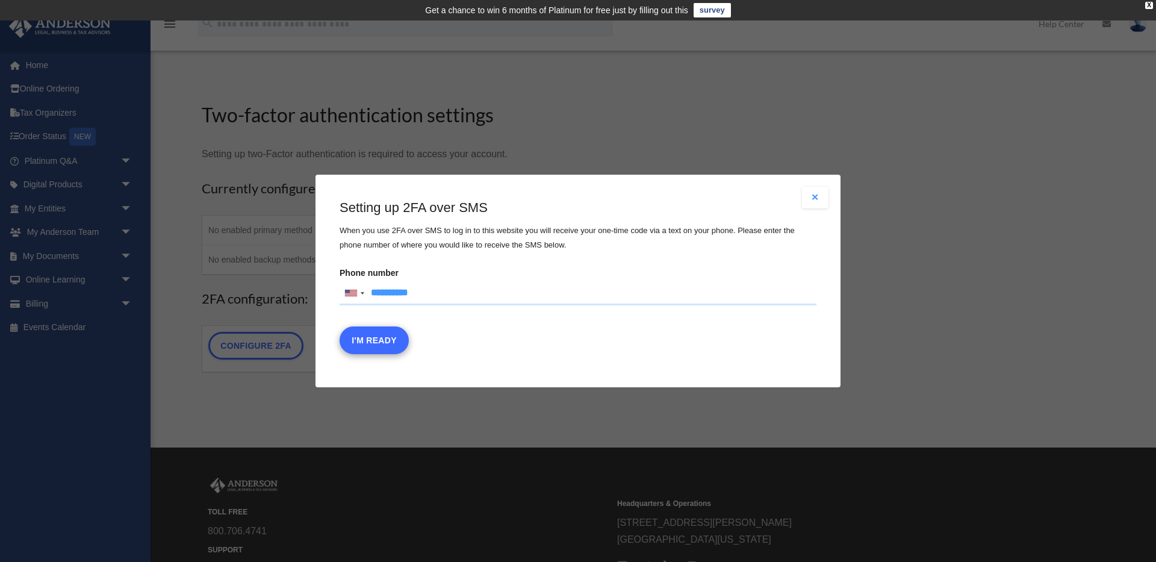 This screenshot has height=562, width=1156. I want to click on div: close, so click(1149, 5).